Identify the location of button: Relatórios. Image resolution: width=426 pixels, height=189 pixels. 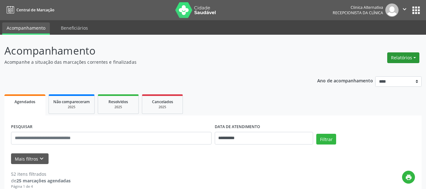
(404, 58).